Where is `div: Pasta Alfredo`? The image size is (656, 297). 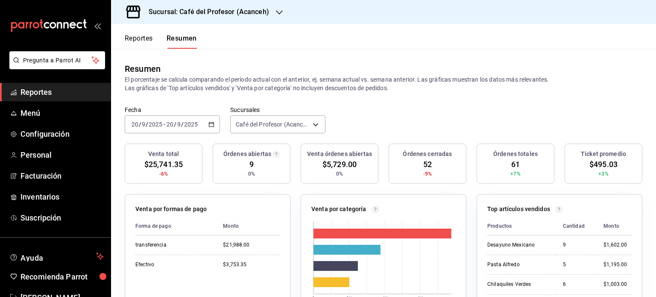
div: Pasta Alfredo is located at coordinates (518, 264).